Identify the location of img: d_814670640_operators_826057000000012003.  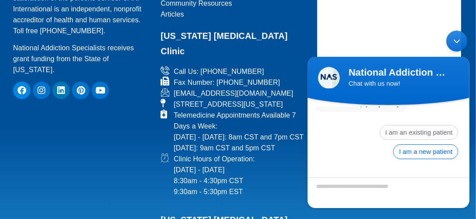
(26, 51).